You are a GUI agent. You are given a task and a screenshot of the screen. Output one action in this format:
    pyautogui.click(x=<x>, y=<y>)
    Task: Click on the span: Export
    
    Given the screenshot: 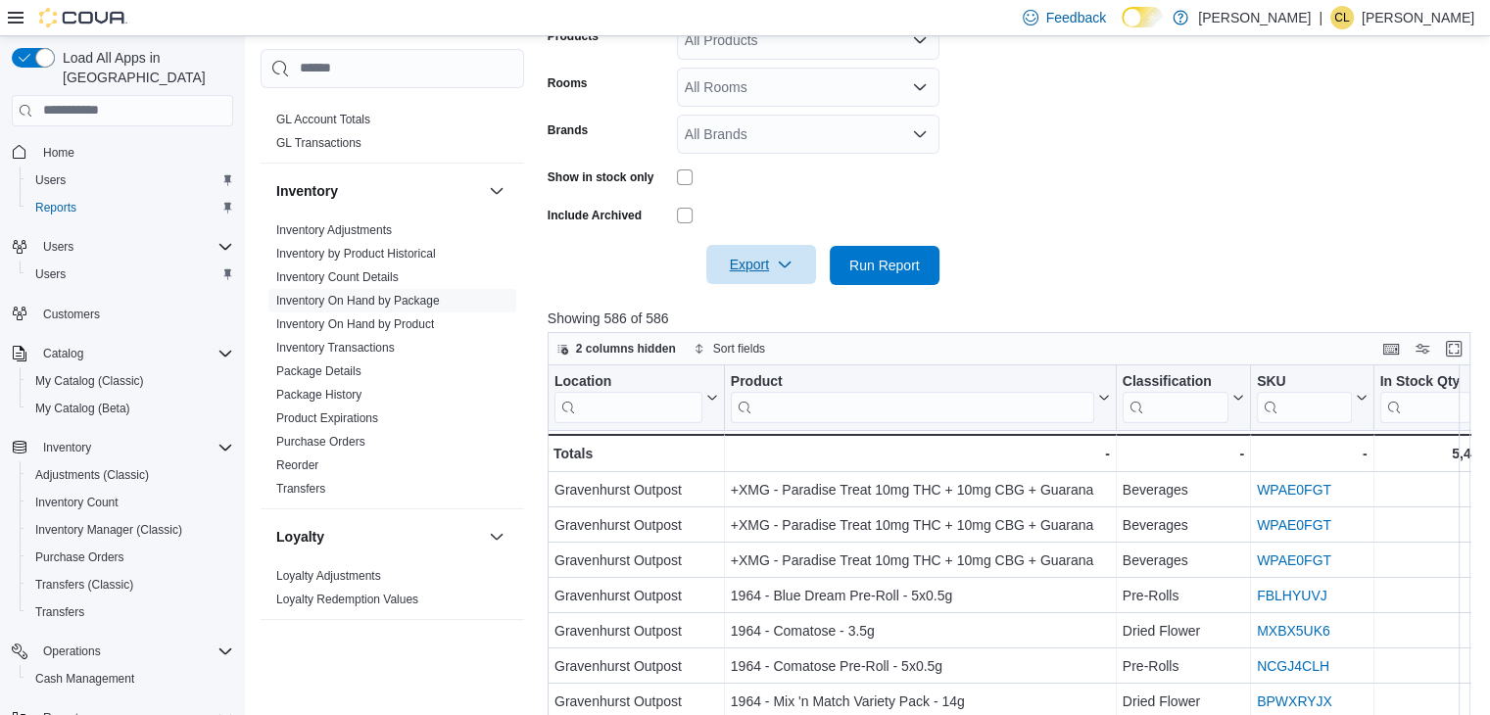 What is the action you would take?
    pyautogui.click(x=761, y=264)
    